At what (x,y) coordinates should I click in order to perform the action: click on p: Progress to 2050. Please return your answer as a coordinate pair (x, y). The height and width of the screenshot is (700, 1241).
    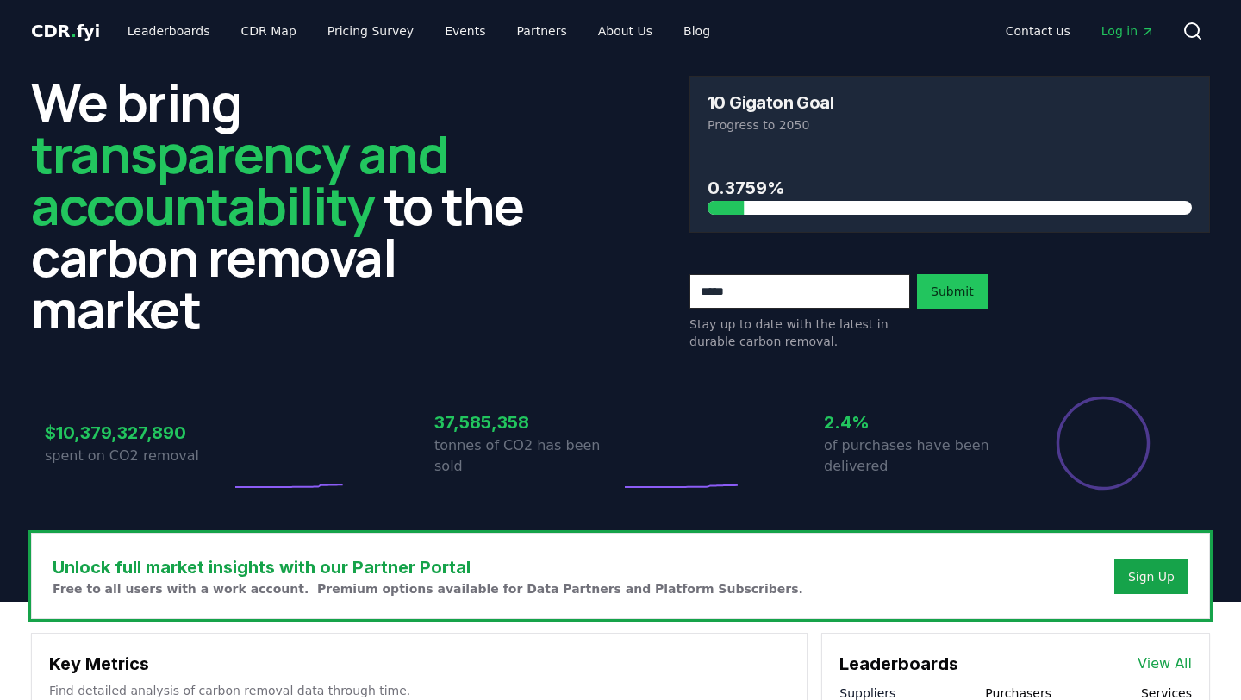
    Looking at the image, I should click on (950, 125).